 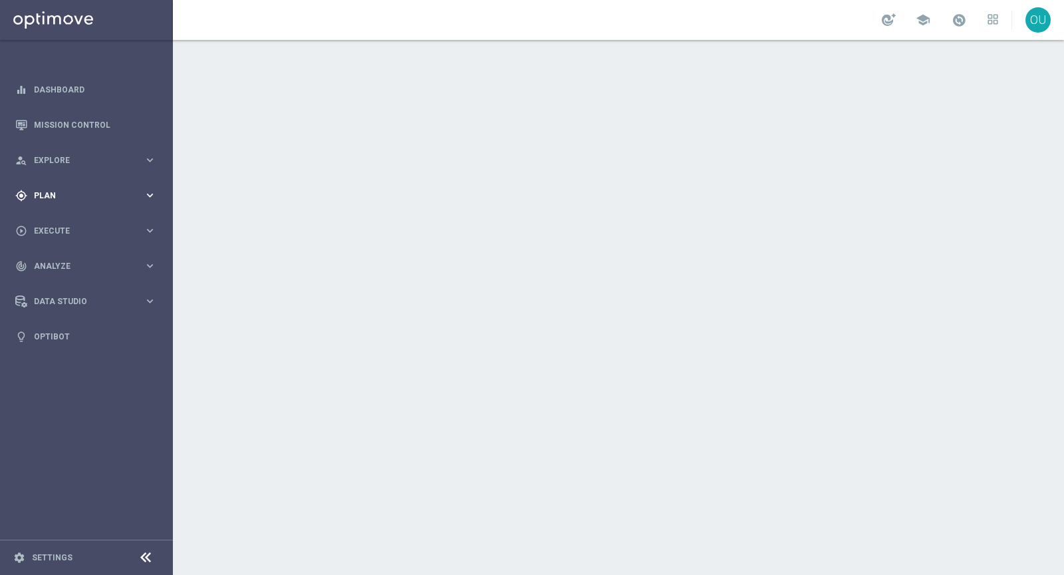 I want to click on button: Mission Control, so click(x=86, y=125).